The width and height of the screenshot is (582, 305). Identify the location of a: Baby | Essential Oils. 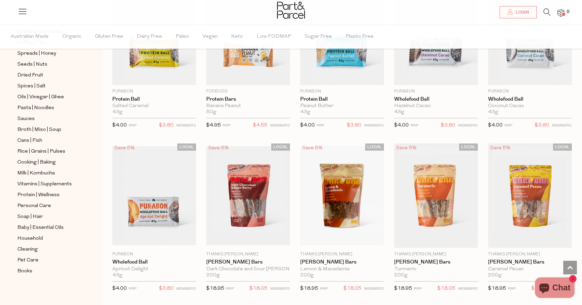
(48, 228).